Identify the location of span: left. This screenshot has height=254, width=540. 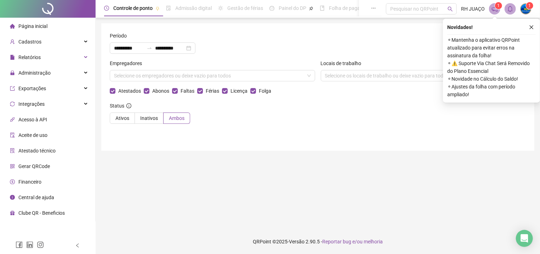
(78, 246).